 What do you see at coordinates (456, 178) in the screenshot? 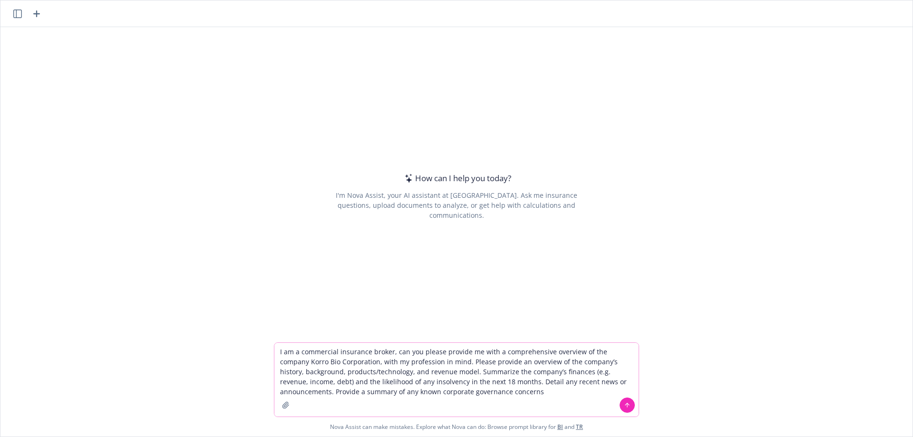
I see `div: How can I help you today?` at bounding box center [456, 178].